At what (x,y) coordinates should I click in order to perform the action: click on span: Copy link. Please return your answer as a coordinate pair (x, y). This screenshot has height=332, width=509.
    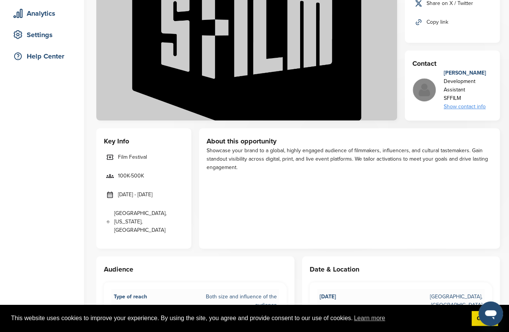
    Looking at the image, I should click on (437, 22).